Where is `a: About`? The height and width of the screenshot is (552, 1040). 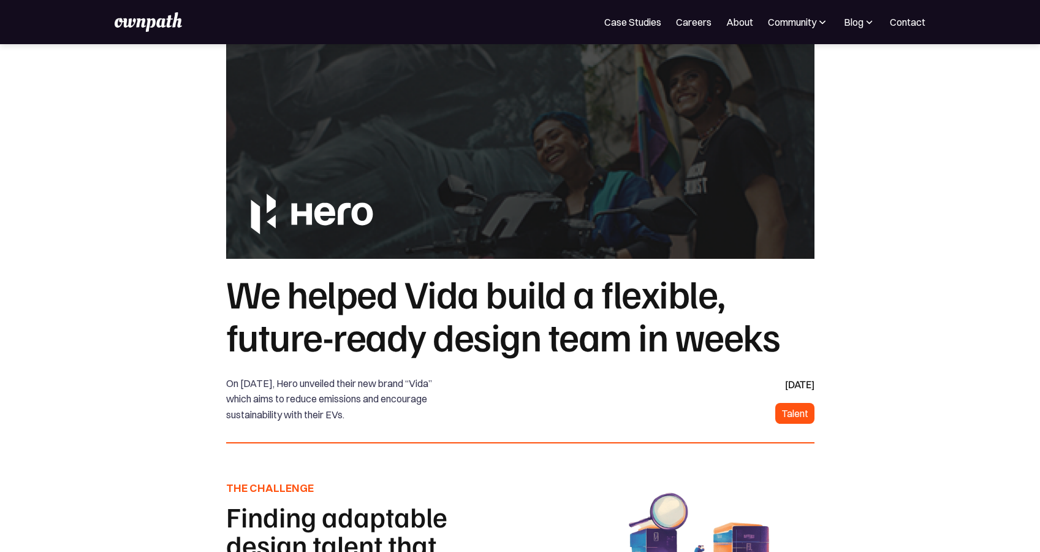 a: About is located at coordinates (740, 22).